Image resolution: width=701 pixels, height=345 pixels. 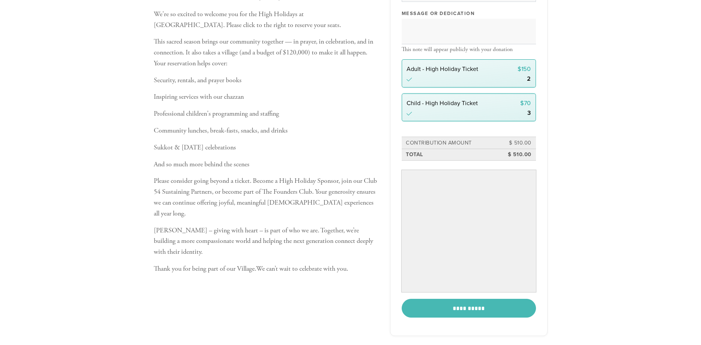 I want to click on label: Message or dedication, so click(x=438, y=14).